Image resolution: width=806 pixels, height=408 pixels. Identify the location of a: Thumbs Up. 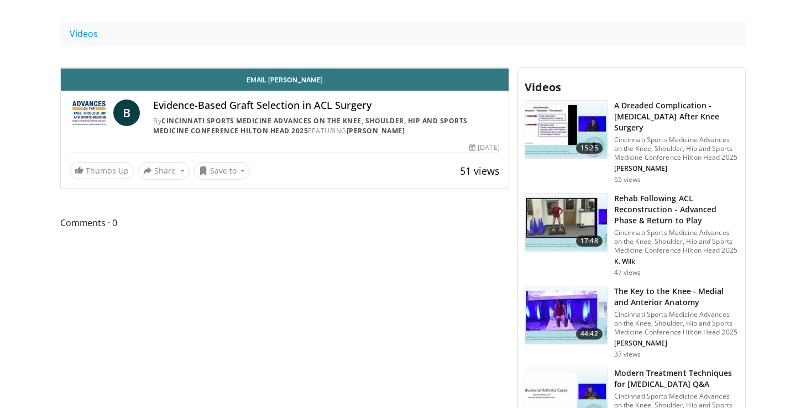
(102, 170).